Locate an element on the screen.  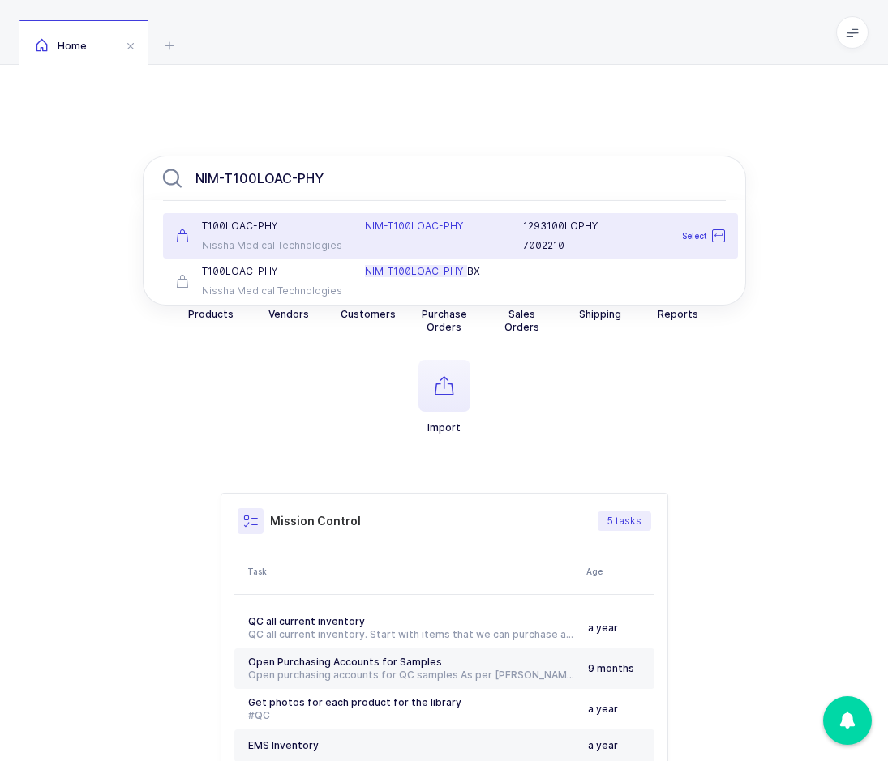
span: Open Purchasing Accounts for Samples is located at coordinates (345, 662).